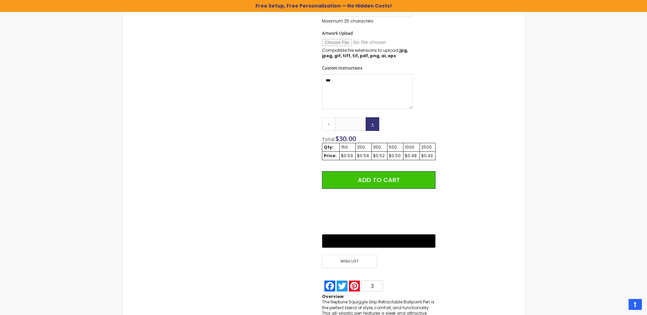 The width and height of the screenshot is (647, 315). I want to click on span: Total:, so click(329, 140).